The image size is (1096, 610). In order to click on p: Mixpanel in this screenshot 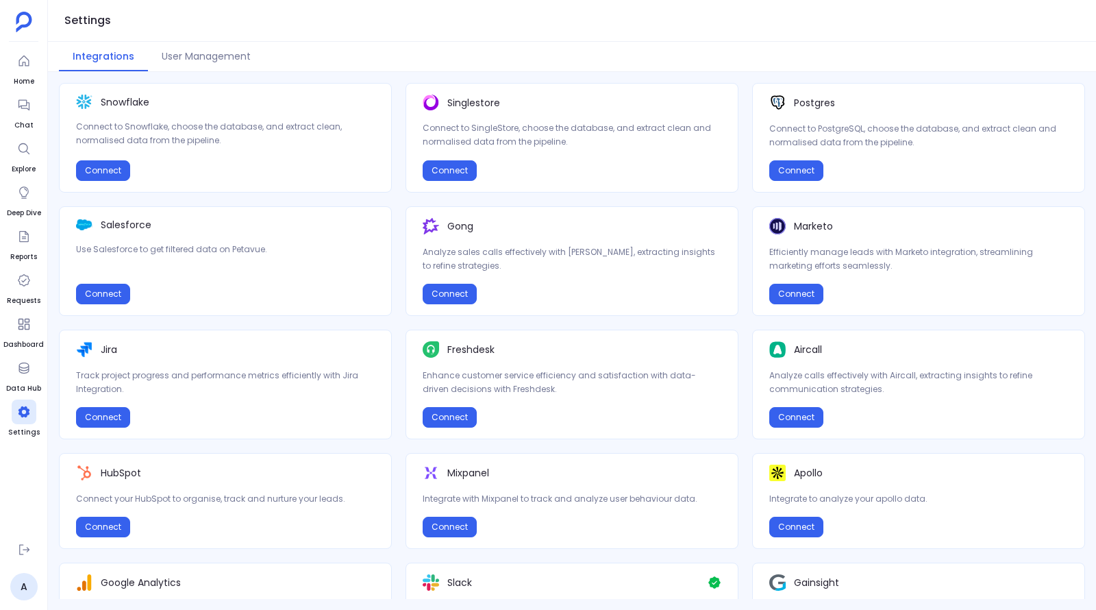, I will do `click(468, 473)`.